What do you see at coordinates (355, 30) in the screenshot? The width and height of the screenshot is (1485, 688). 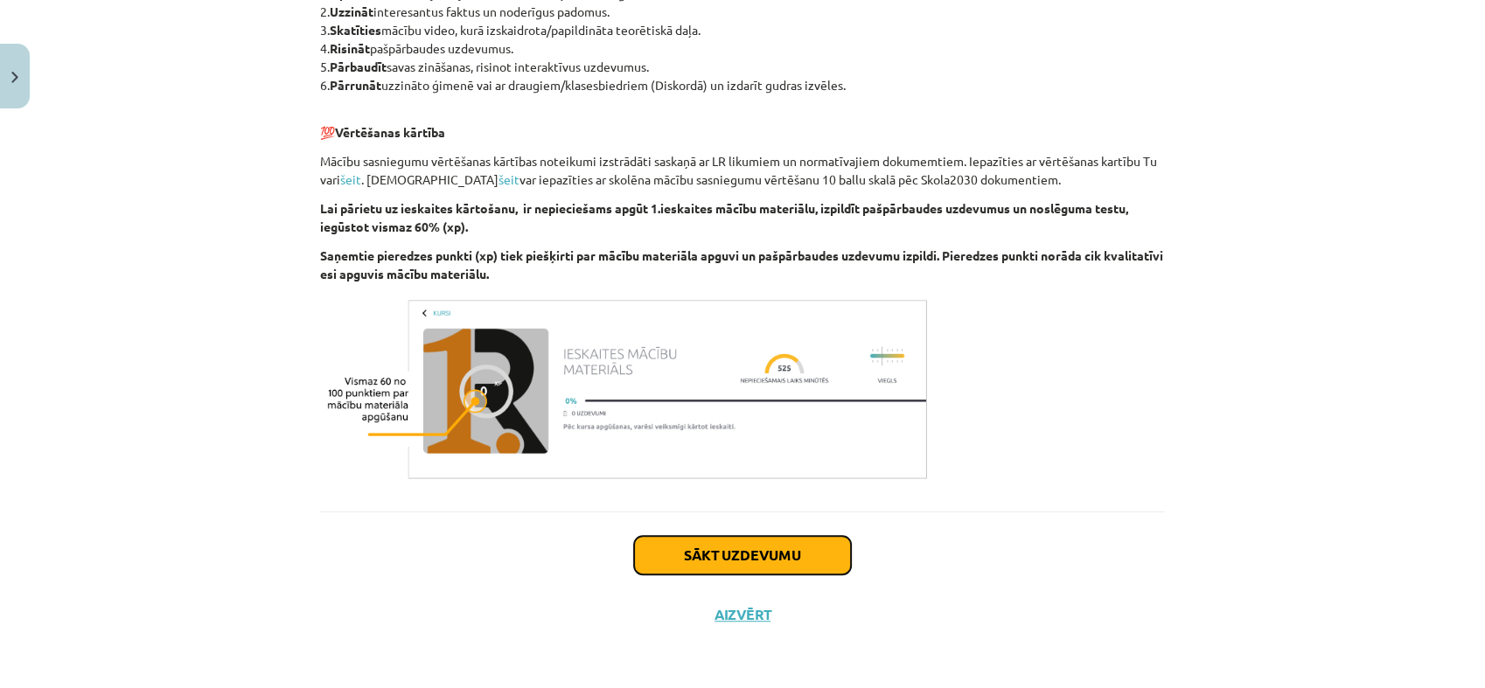 I see `b: Skatīties` at bounding box center [355, 30].